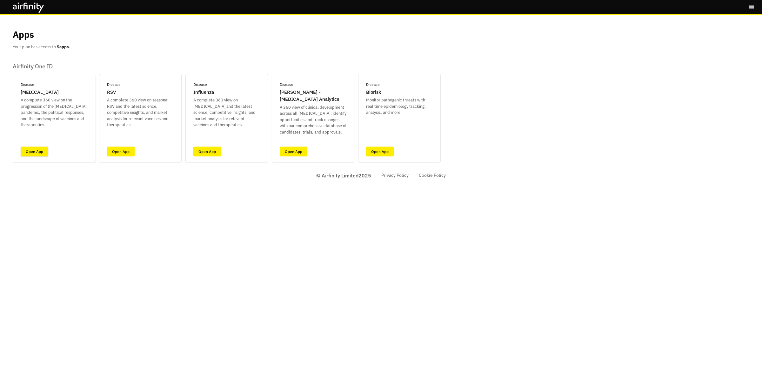 Image resolution: width=762 pixels, height=365 pixels. Describe the element at coordinates (395, 175) in the screenshot. I see `a: Privacy Policy` at that location.